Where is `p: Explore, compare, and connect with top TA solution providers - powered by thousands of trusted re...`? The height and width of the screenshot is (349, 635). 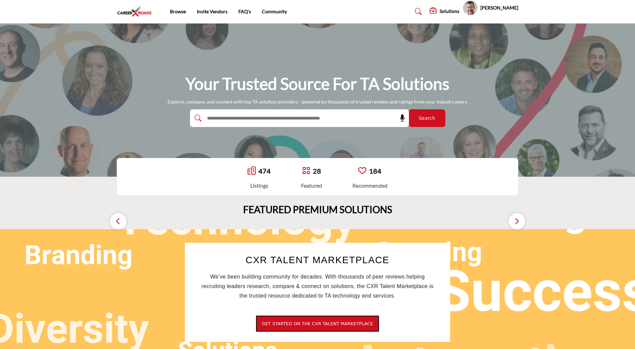
p: Explore, compare, and connect with top TA solution providers - powered by thousands of trusted re... is located at coordinates (318, 102).